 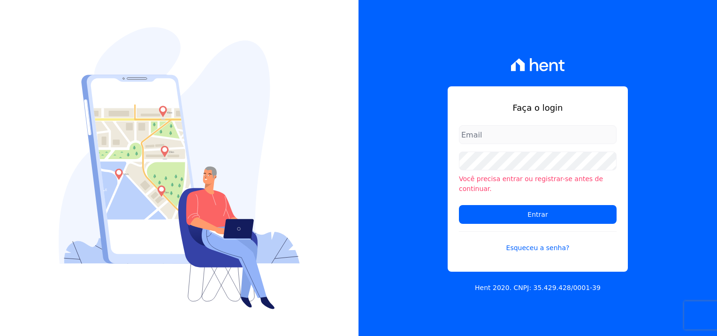 What do you see at coordinates (538, 184) in the screenshot?
I see `li: Você precisa entrar ou registrar-se antes de continuar.` at bounding box center [538, 184].